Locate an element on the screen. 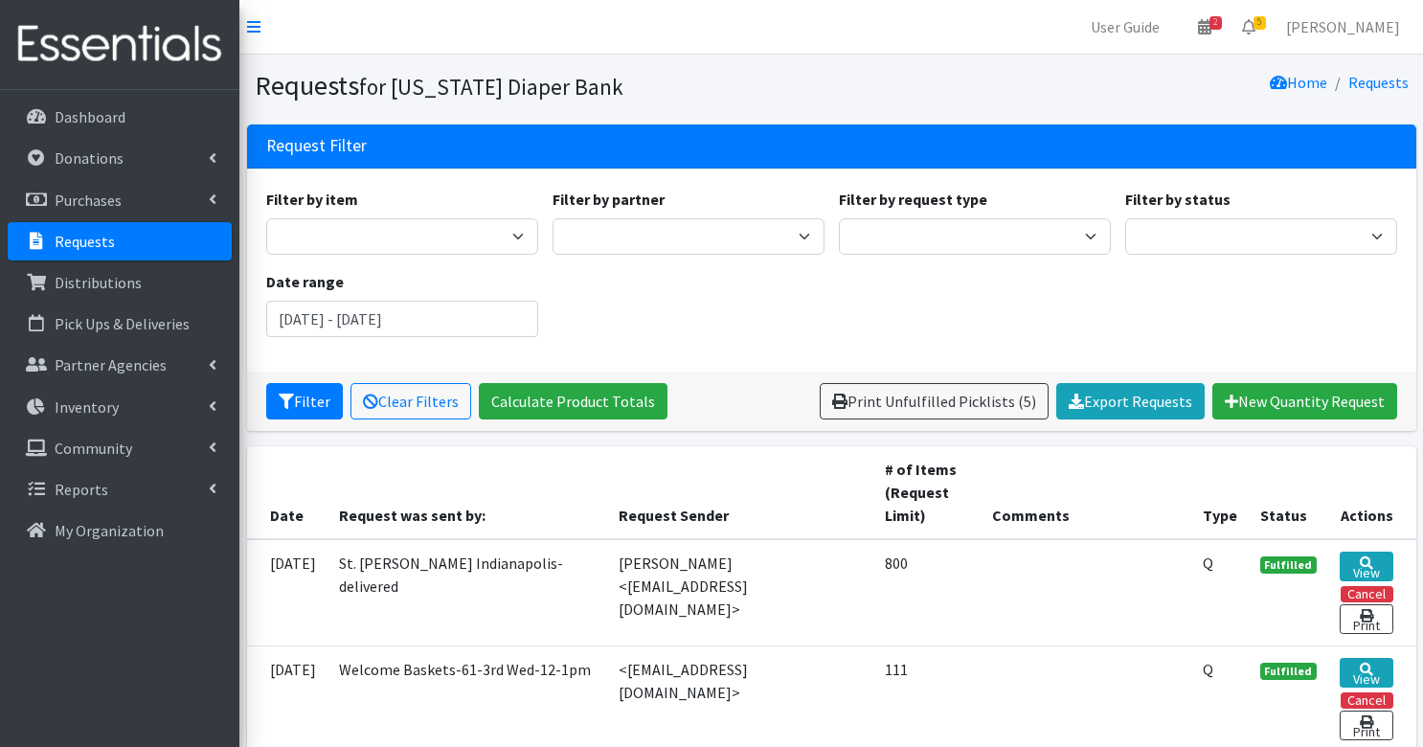 Image resolution: width=1423 pixels, height=747 pixels. p: Inventory is located at coordinates (86, 407).